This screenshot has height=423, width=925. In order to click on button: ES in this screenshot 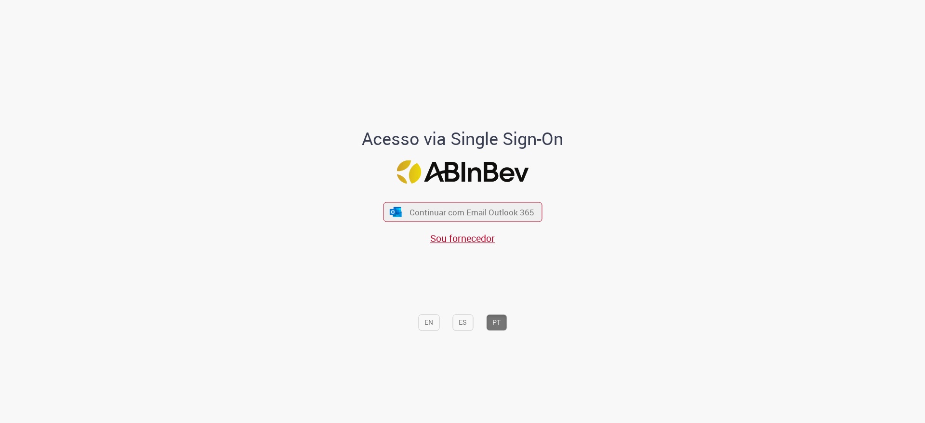, I will do `click(463, 323)`.